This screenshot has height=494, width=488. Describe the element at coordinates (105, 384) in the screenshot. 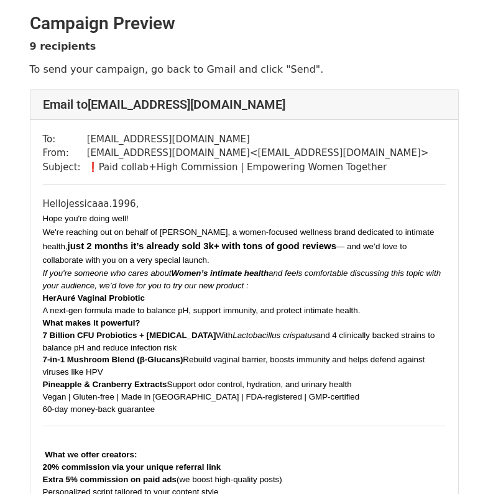

I see `b: Pineapple & Cranberry Extracts` at that location.